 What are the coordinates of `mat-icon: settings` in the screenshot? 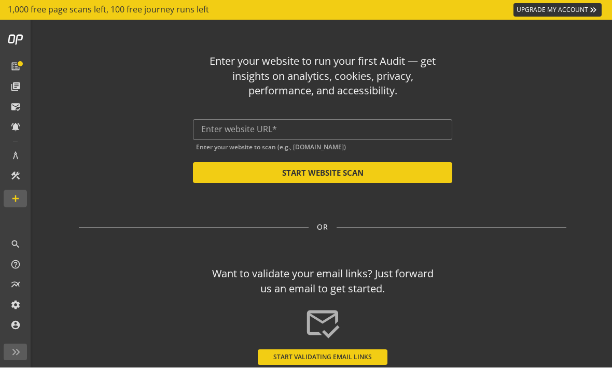 It's located at (16, 306).